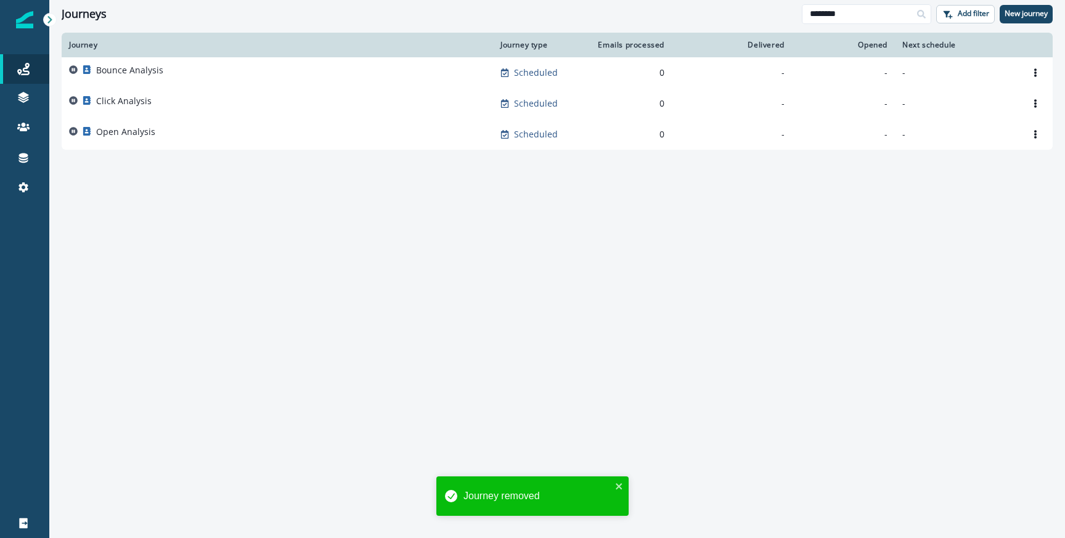 Image resolution: width=1065 pixels, height=538 pixels. What do you see at coordinates (539, 45) in the screenshot?
I see `div: Journey type` at bounding box center [539, 45].